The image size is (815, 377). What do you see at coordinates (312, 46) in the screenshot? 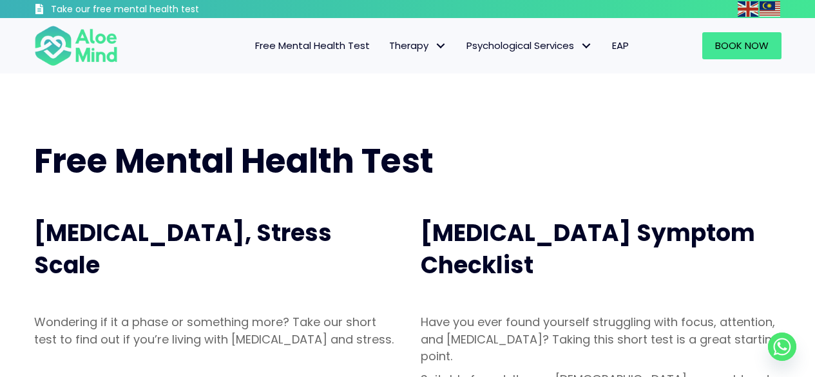
I see `a: Free Mental Health Test` at bounding box center [312, 46].